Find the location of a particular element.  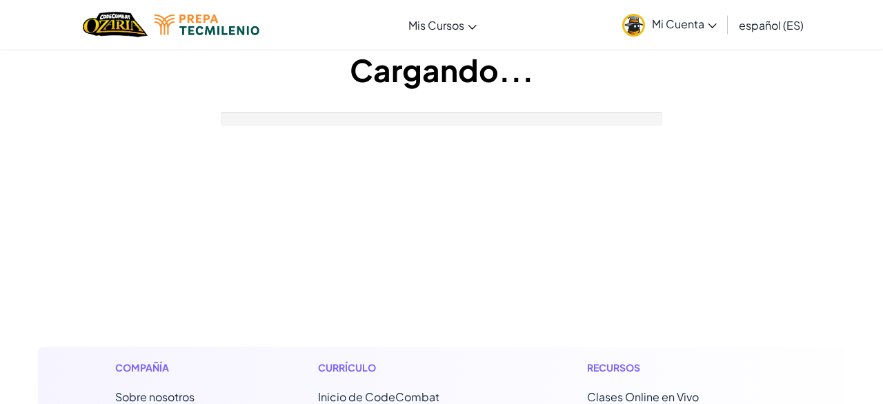

h1: Compañía is located at coordinates (173, 367).